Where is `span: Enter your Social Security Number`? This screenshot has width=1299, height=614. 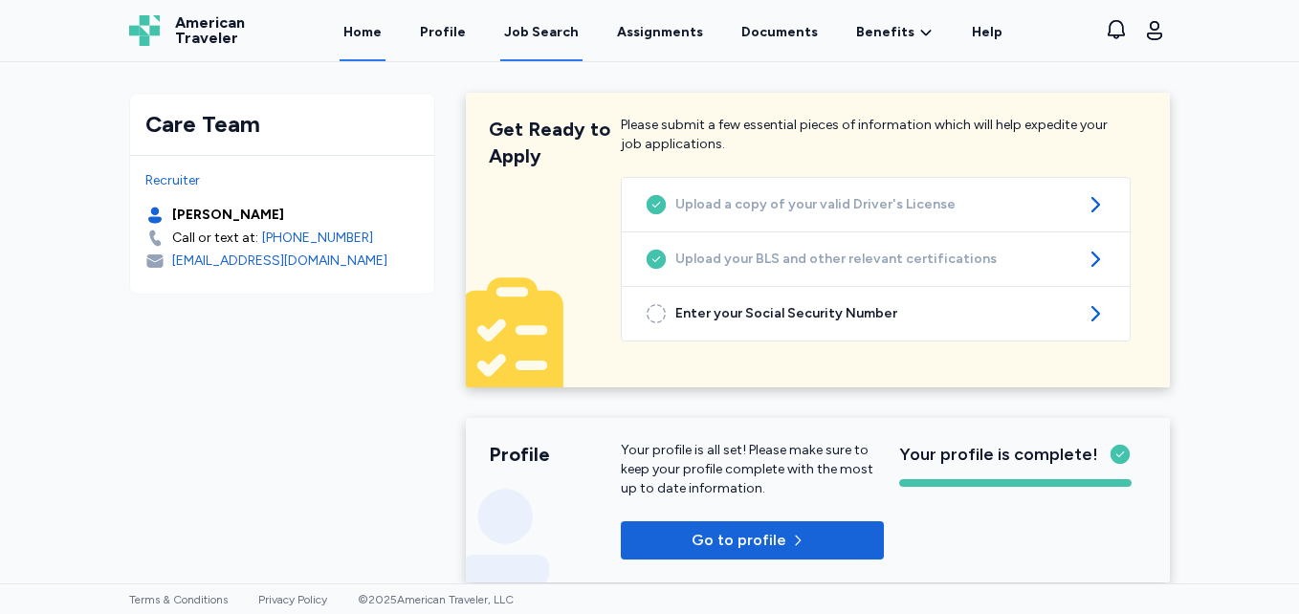
span: Enter your Social Security Number is located at coordinates (875, 314).